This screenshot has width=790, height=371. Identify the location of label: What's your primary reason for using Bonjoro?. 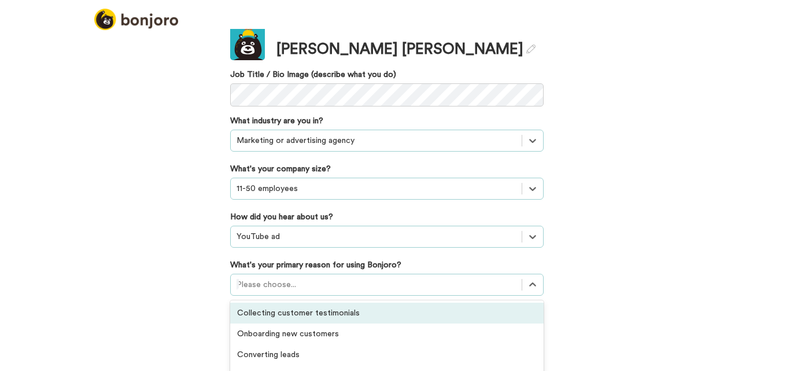
(316, 265).